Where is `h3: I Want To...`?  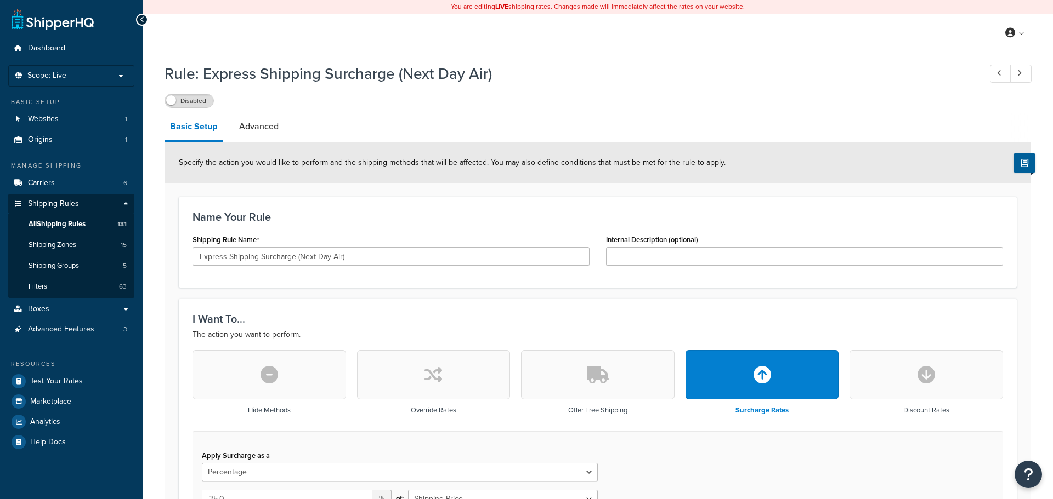 h3: I Want To... is located at coordinates (598, 319).